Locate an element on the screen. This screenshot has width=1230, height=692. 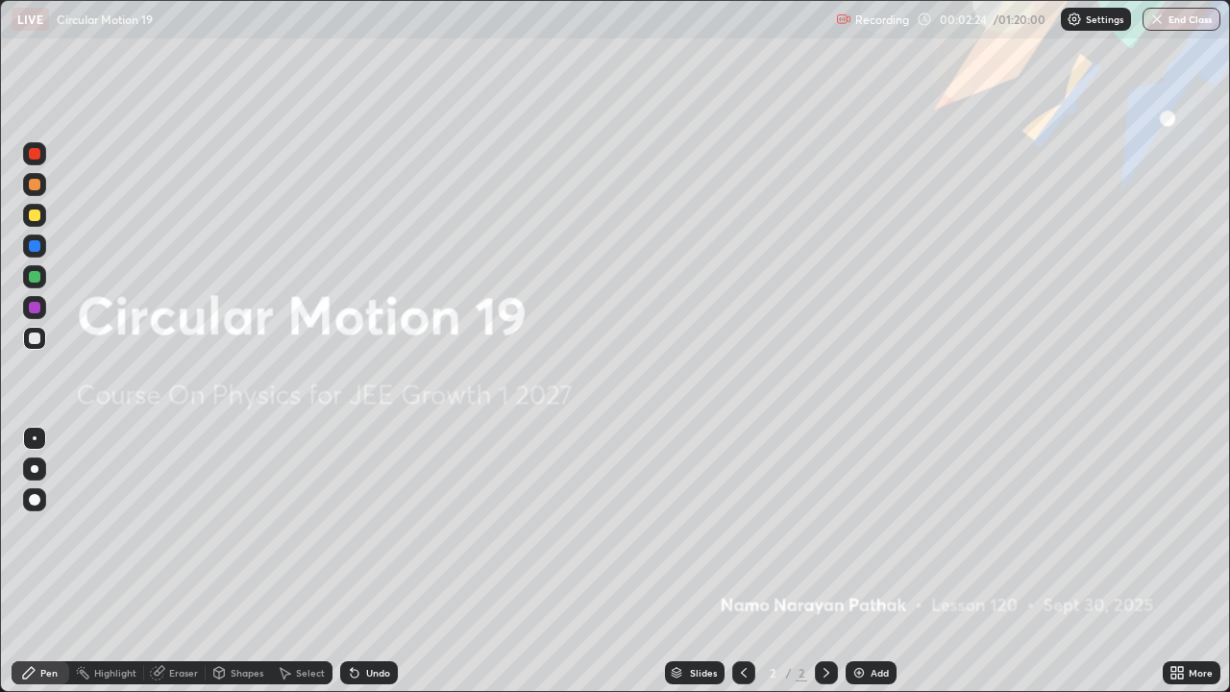
div: Slides is located at coordinates (704, 673).